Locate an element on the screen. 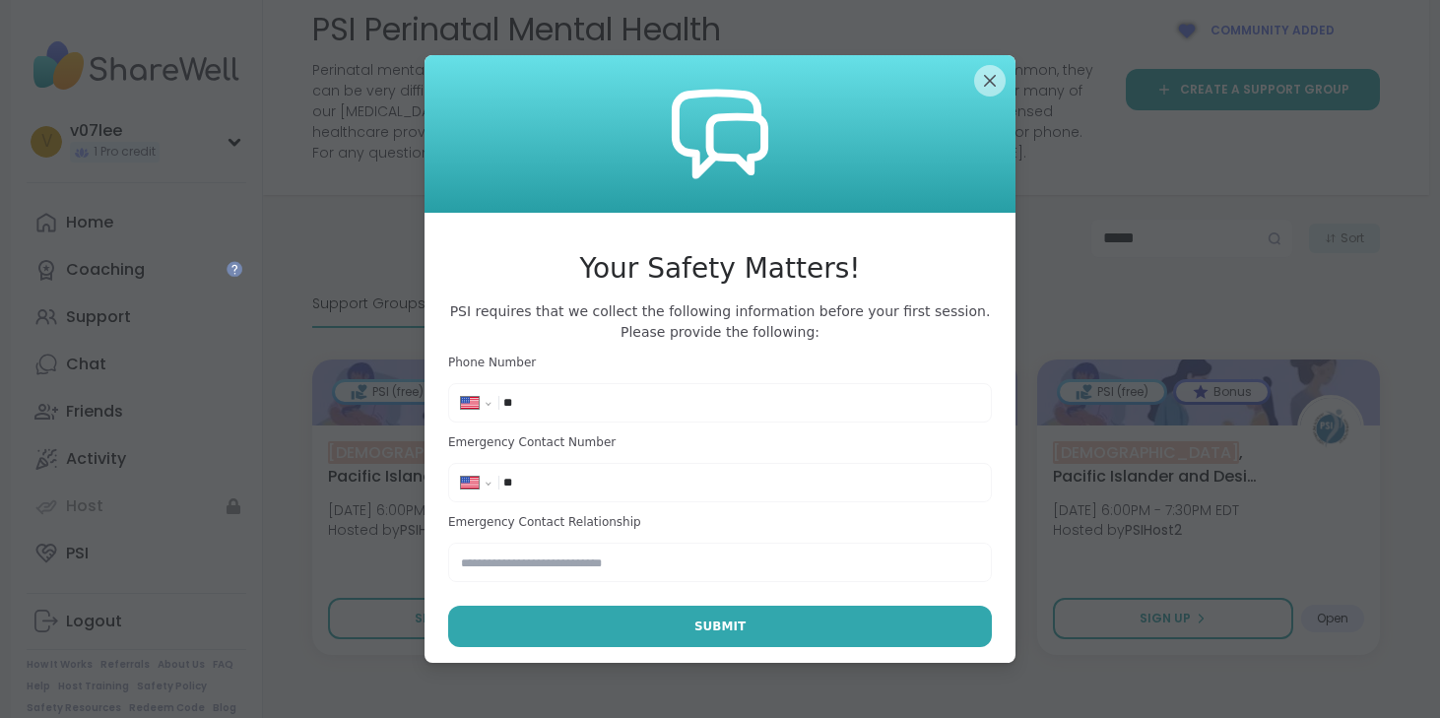 Image resolution: width=1440 pixels, height=718 pixels. h3: Your Safety Matters! is located at coordinates (720, 269).